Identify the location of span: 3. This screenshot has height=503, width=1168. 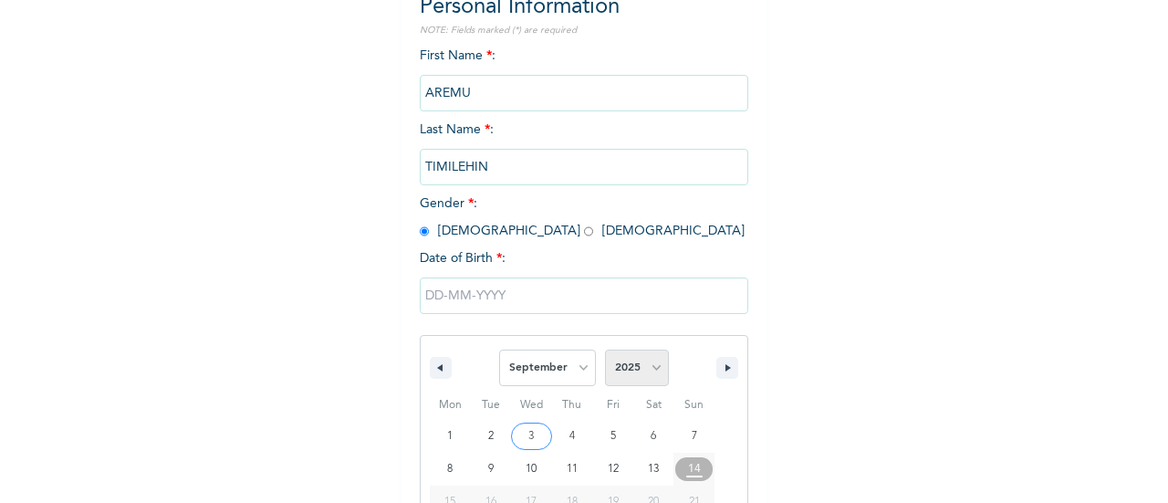
(531, 436).